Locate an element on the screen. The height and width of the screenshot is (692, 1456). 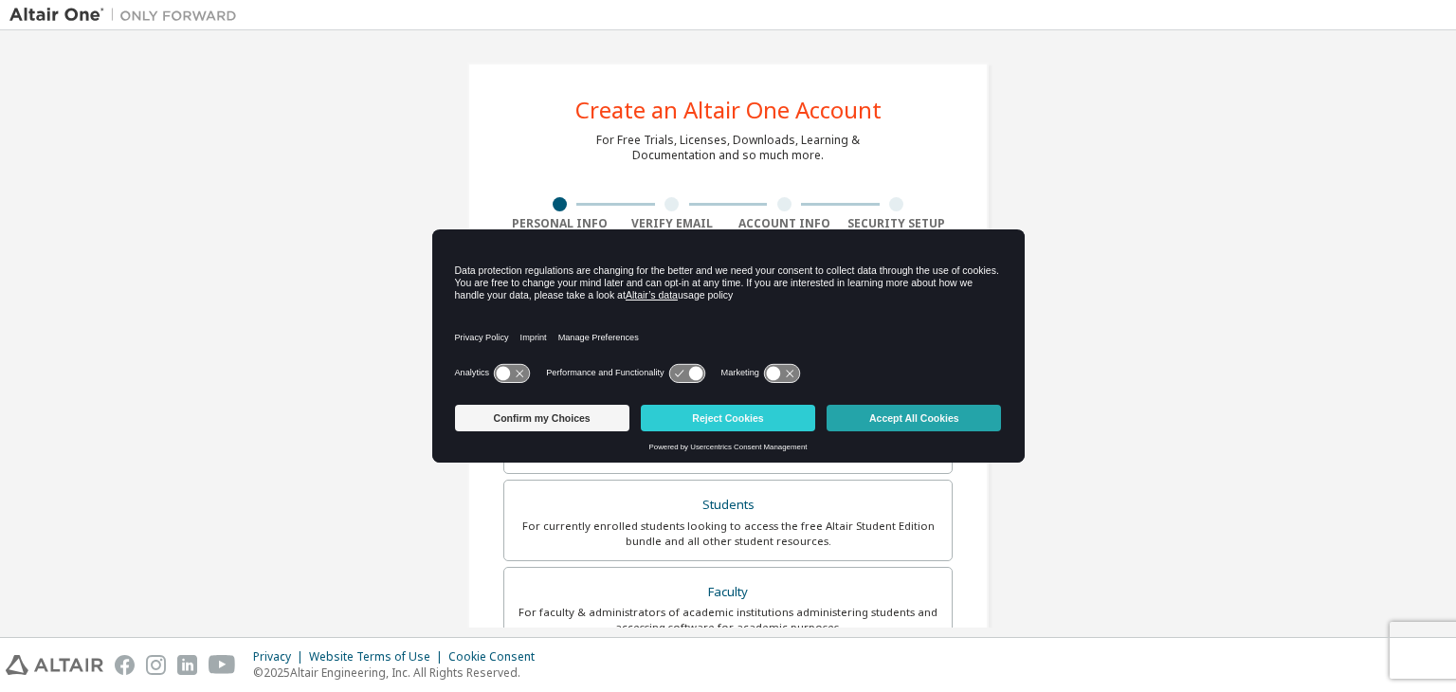
div: Account Info is located at coordinates (784, 224).